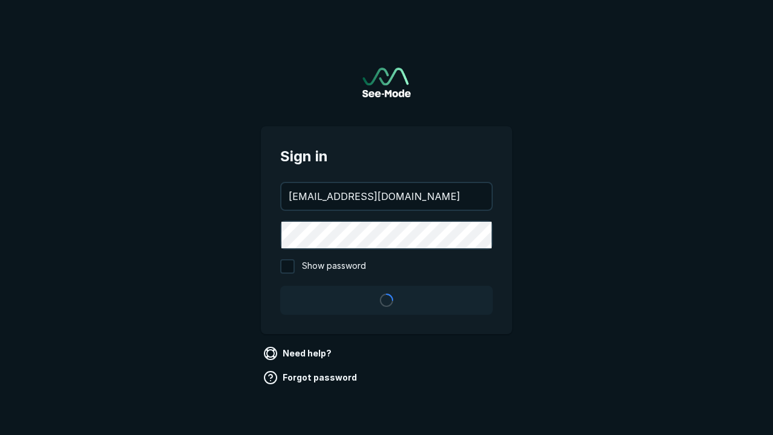 The width and height of the screenshot is (773, 435). I want to click on a: Go to sign in, so click(387, 82).